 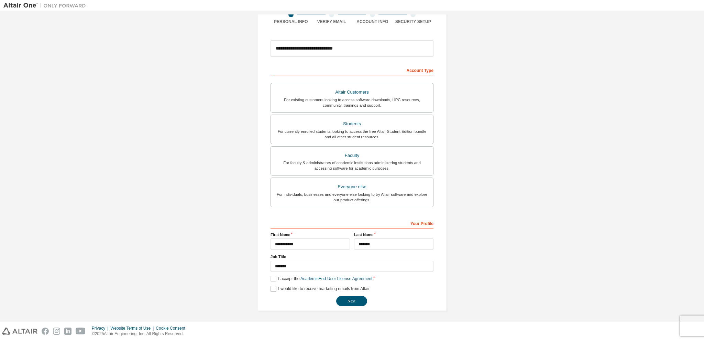 What do you see at coordinates (352, 124) in the screenshot?
I see `div: Students` at bounding box center [352, 124].